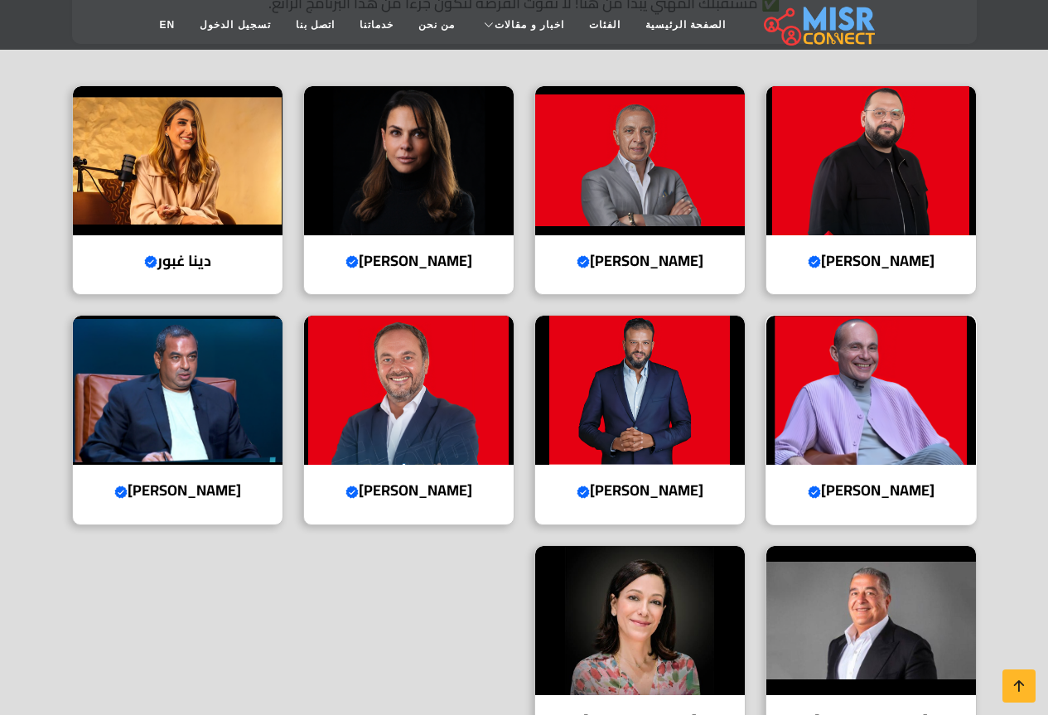 This screenshot has height=715, width=1048. Describe the element at coordinates (167, 25) in the screenshot. I see `a: EN` at that location.